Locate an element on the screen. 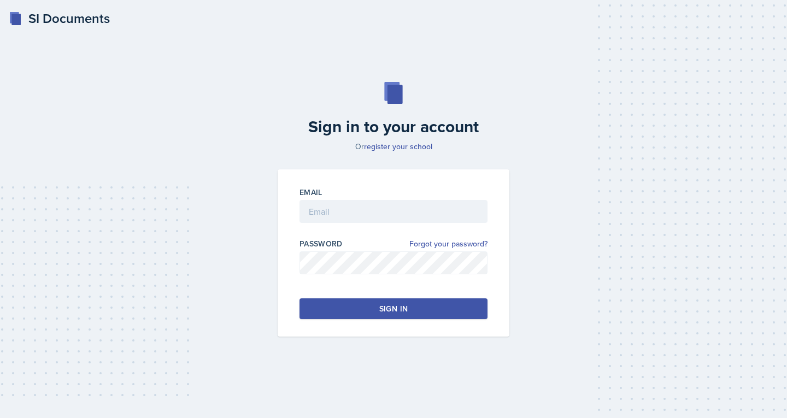 The image size is (787, 418). label: Password is located at coordinates (321, 244).